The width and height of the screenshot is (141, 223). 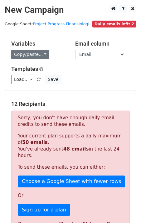 What do you see at coordinates (76, 149) in the screenshot?
I see `strong: 48 emails` at bounding box center [76, 149].